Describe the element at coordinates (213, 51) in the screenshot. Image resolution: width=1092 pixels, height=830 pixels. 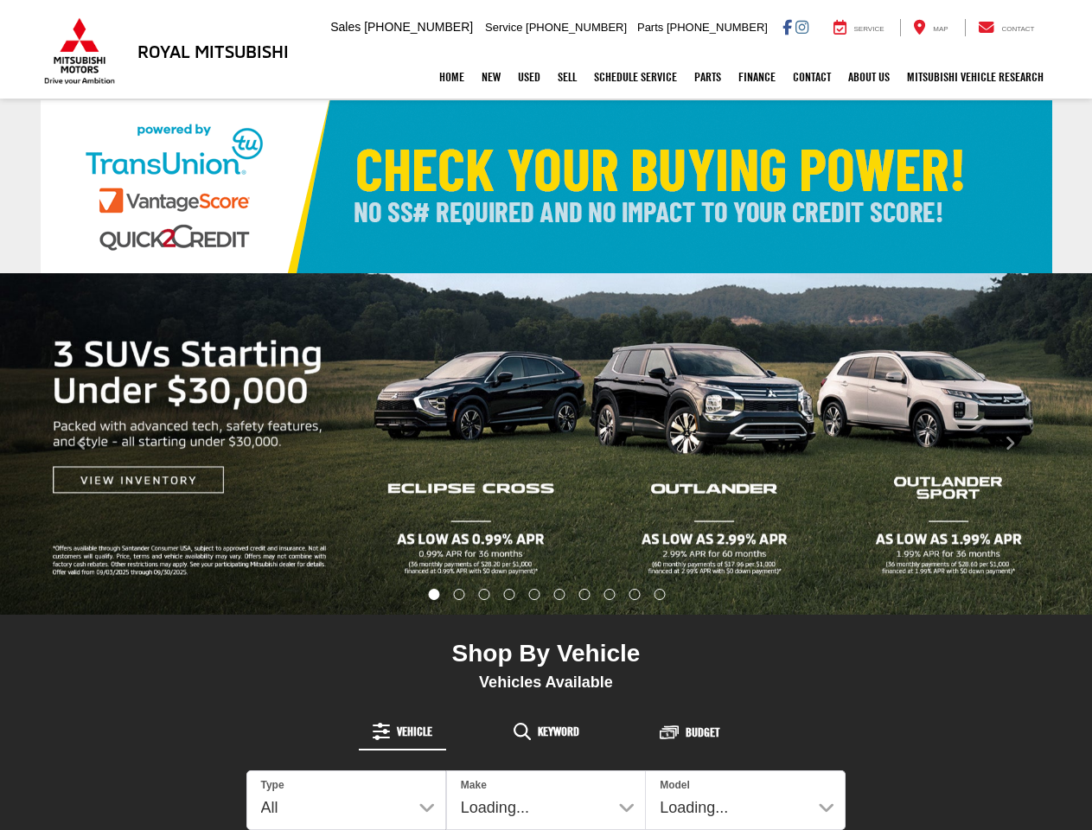
I see `h3: Royal Mitsubishi` at that location.